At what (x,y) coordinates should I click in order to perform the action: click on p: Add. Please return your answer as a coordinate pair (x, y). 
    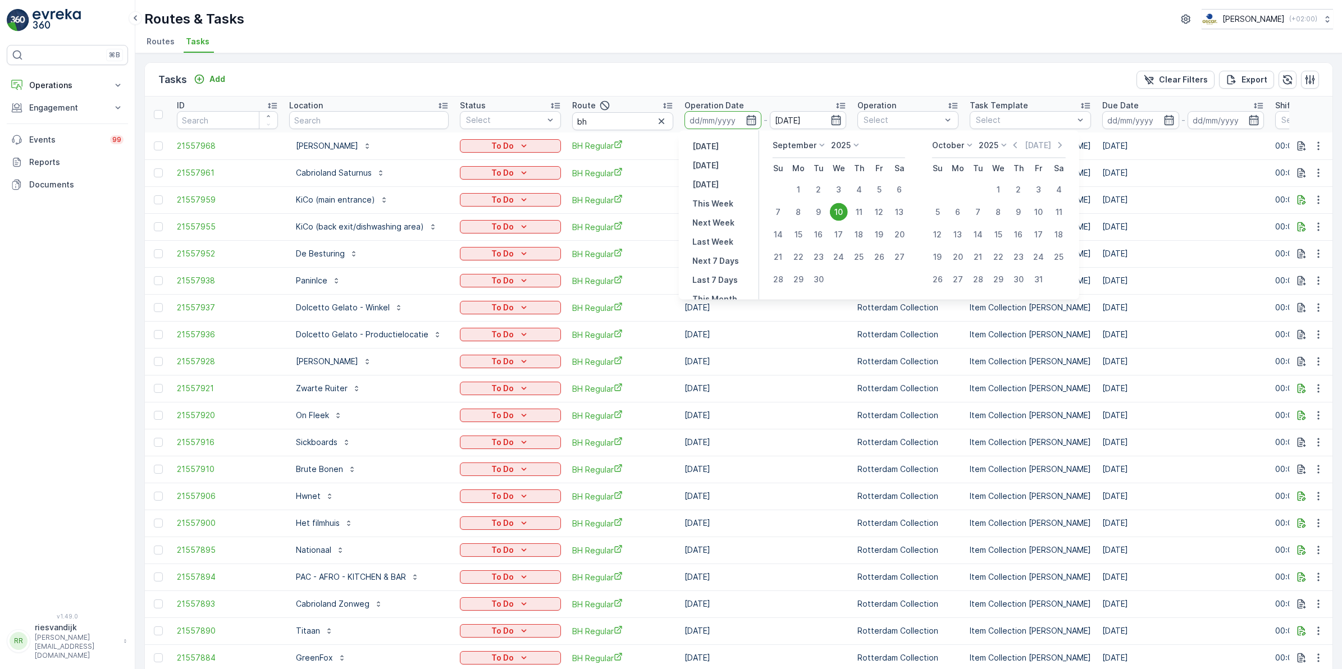
    Looking at the image, I should click on (217, 79).